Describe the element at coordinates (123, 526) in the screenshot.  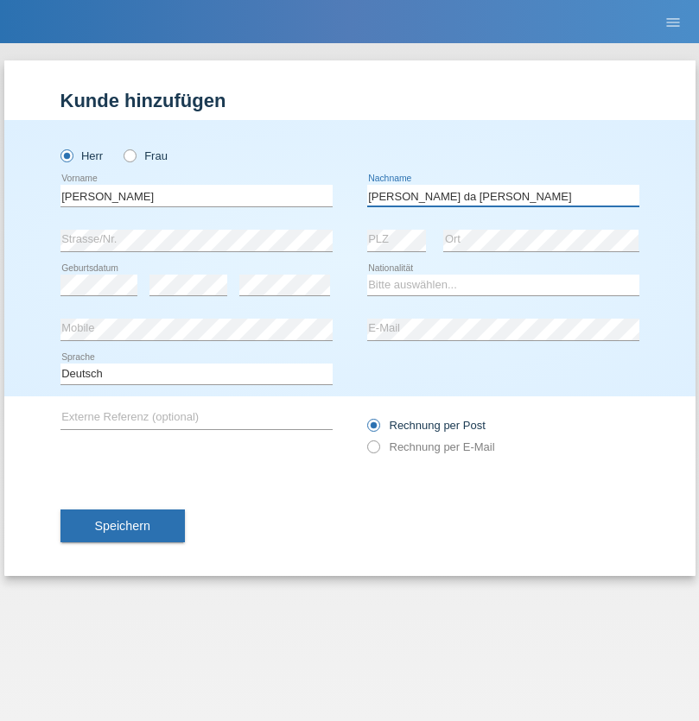
I see `button: Speichern` at that location.